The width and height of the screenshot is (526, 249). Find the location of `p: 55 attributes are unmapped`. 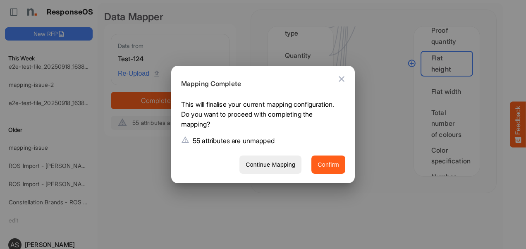

p: 55 attributes are unmapped is located at coordinates (234, 141).